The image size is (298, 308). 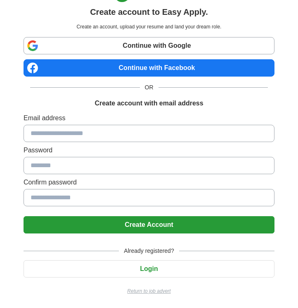 What do you see at coordinates (149, 269) in the screenshot?
I see `button: Login` at bounding box center [149, 269].